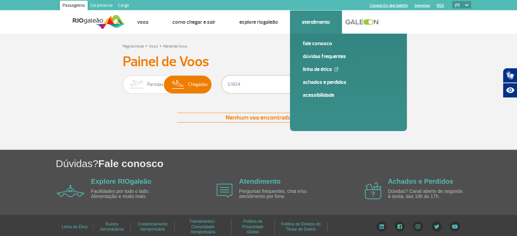  What do you see at coordinates (510, 75) in the screenshot?
I see `button: Abrir tradutor de língua de sinais.` at bounding box center [510, 75].